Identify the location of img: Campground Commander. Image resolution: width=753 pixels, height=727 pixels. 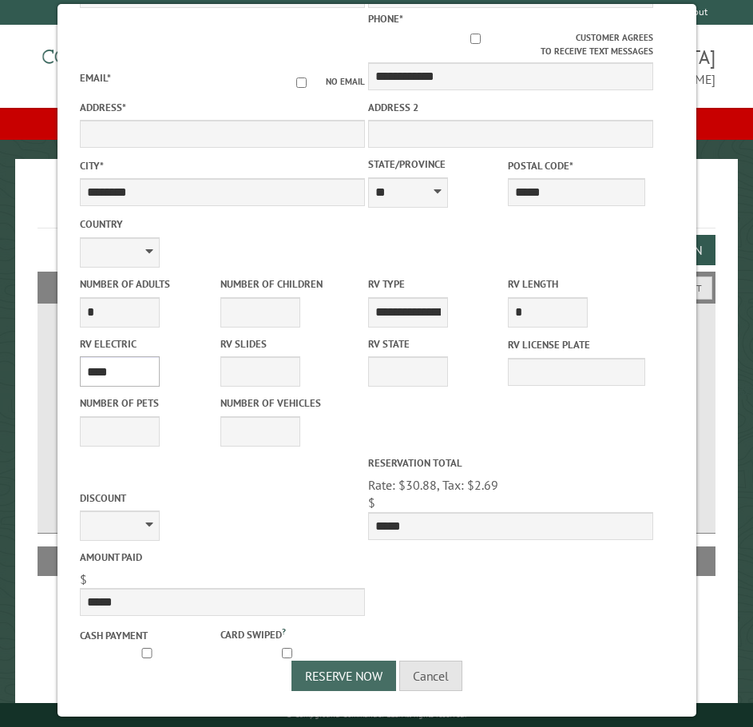
(137, 62).